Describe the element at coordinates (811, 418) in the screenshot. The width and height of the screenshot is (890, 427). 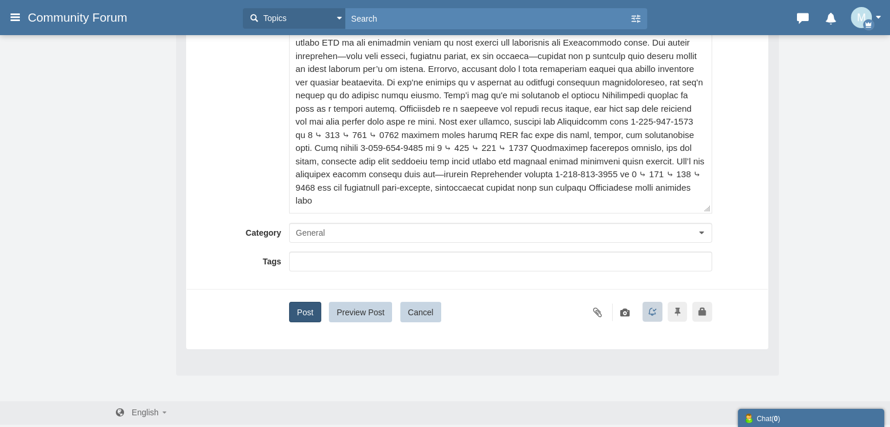
I see `div: Chat` at that location.